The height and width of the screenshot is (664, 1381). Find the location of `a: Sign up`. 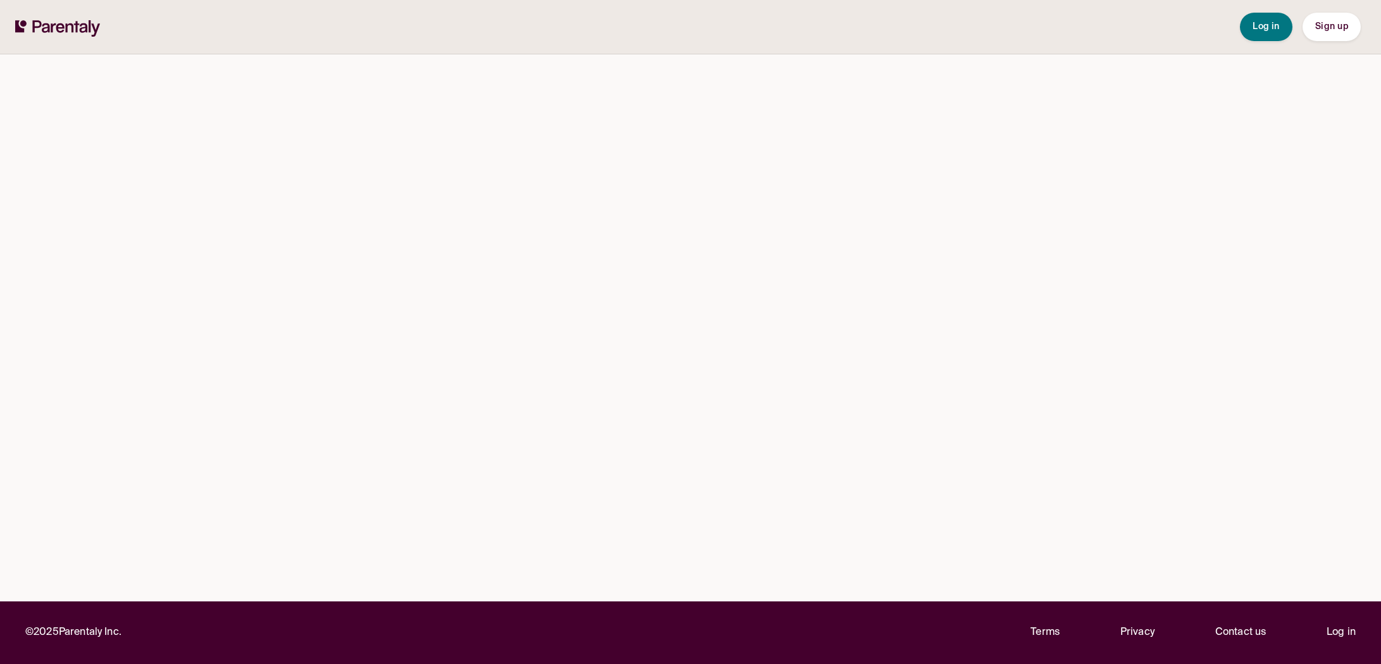

a: Sign up is located at coordinates (1331, 27).